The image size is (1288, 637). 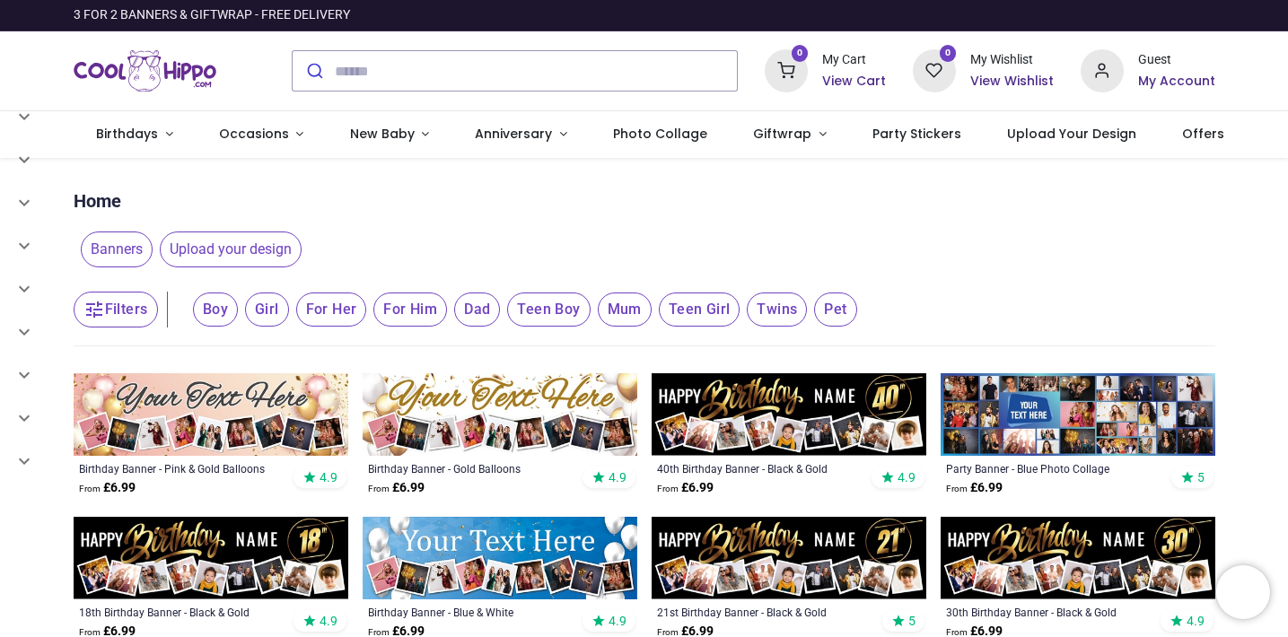 I want to click on span: Pet, so click(x=835, y=310).